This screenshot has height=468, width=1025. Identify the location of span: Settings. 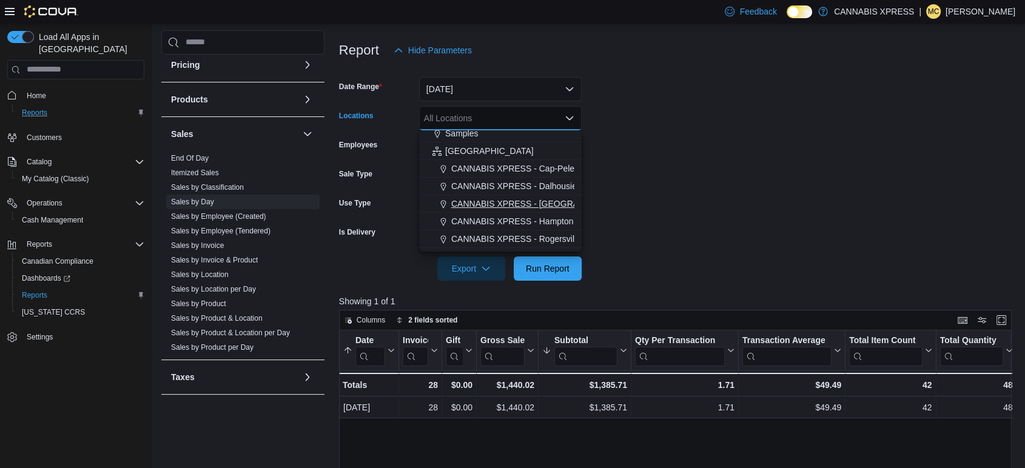
(39, 337).